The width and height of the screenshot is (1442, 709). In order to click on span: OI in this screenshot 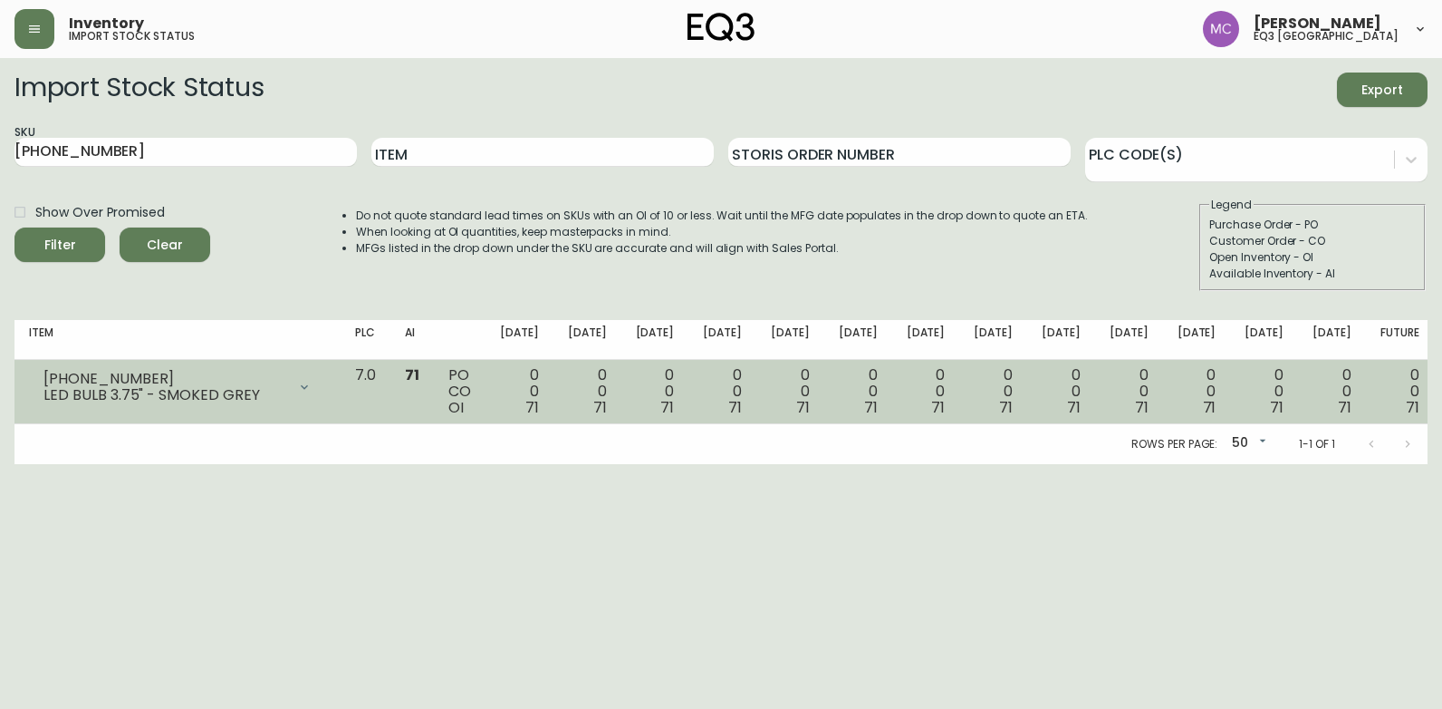, I will do `click(456, 407)`.